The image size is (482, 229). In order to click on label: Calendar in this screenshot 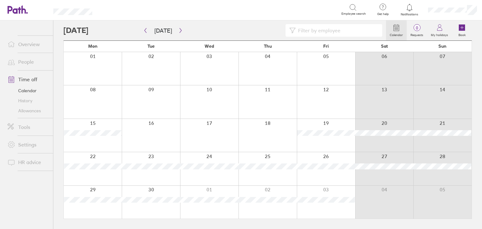, I will do `click(396, 34)`.